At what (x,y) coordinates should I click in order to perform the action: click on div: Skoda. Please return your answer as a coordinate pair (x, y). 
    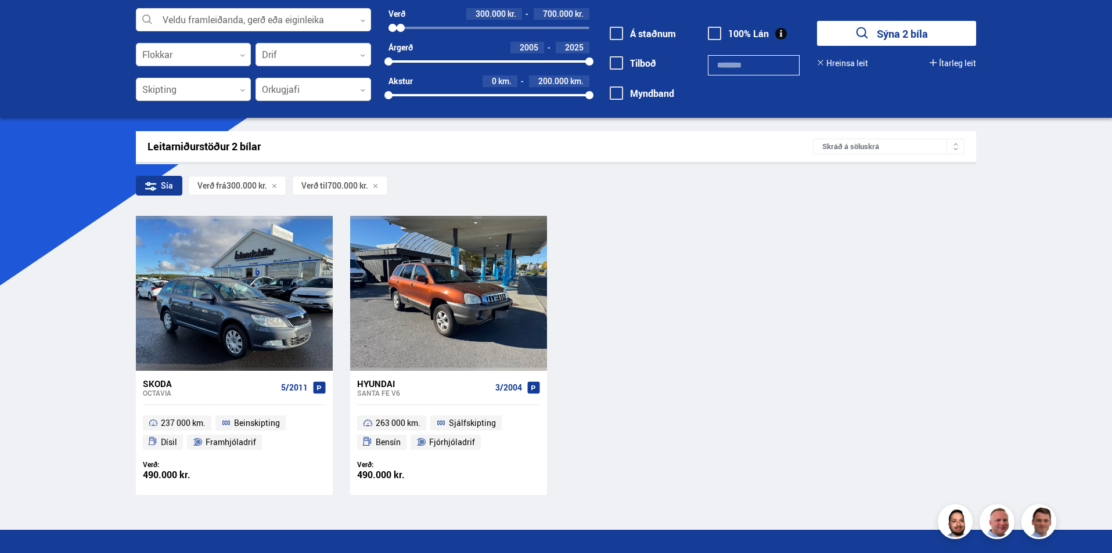
    Looking at the image, I should click on (210, 384).